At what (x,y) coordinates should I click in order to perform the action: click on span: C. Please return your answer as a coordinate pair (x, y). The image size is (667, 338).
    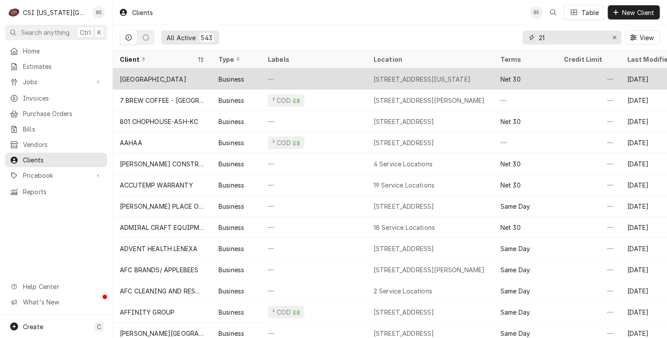
    Looking at the image, I should click on (99, 326).